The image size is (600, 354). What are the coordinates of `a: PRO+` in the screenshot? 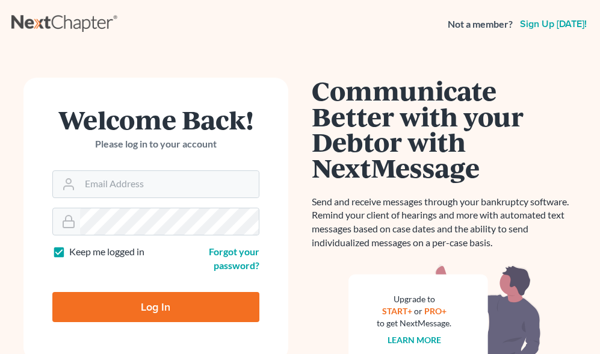 It's located at (435, 311).